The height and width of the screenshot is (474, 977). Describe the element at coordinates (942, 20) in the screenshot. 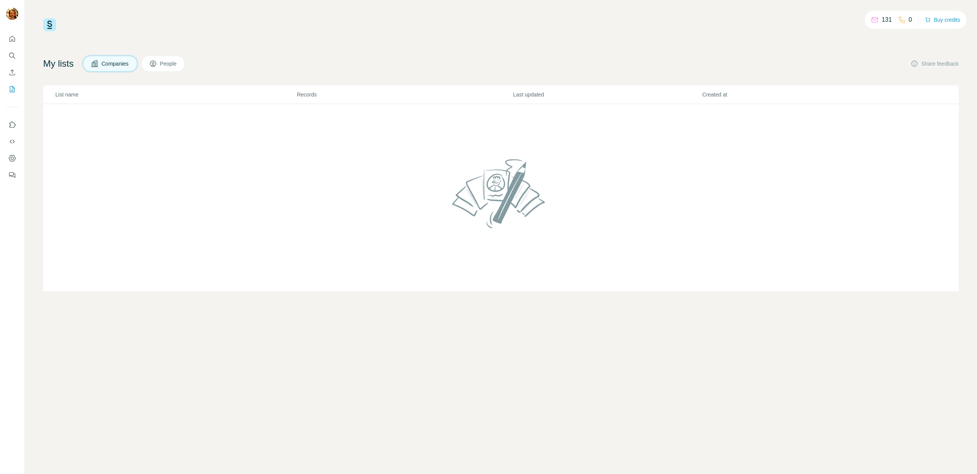

I see `button: Buy credits` at that location.